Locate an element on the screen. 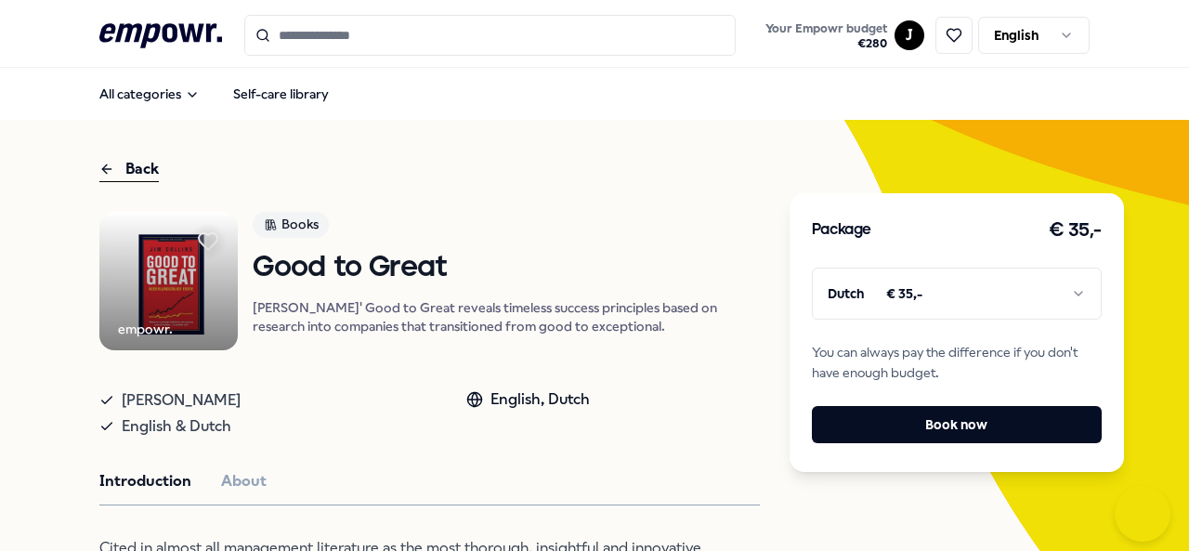  div: Back is located at coordinates (129, 169).